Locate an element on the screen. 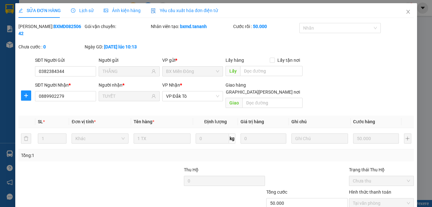 This screenshot has width=432, height=207. div: Ngày GD: is located at coordinates (117, 47).